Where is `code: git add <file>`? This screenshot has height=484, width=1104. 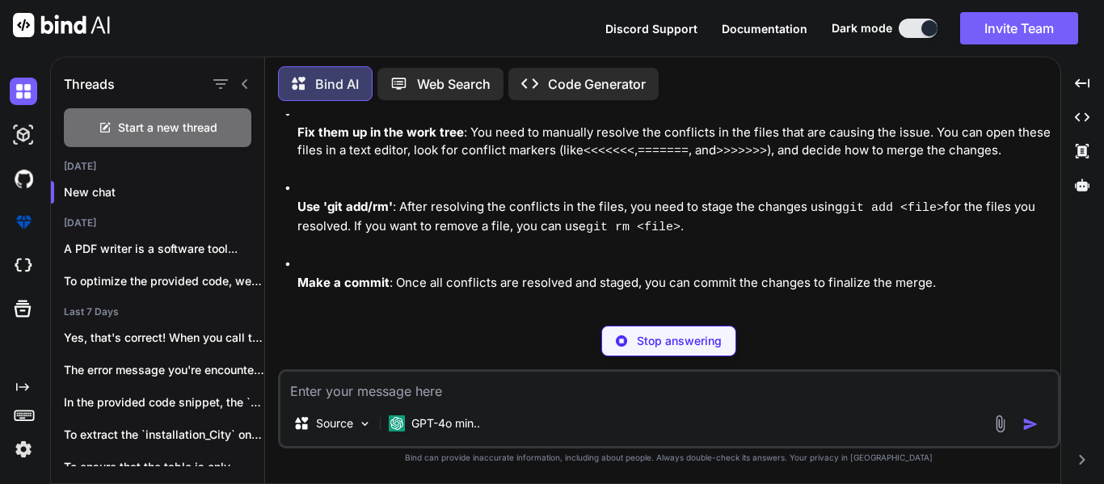
code: git add <file> is located at coordinates (893, 208).